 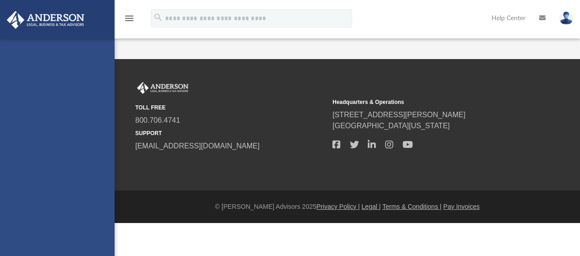 I want to click on a: Terms & Conditions |, so click(x=411, y=207).